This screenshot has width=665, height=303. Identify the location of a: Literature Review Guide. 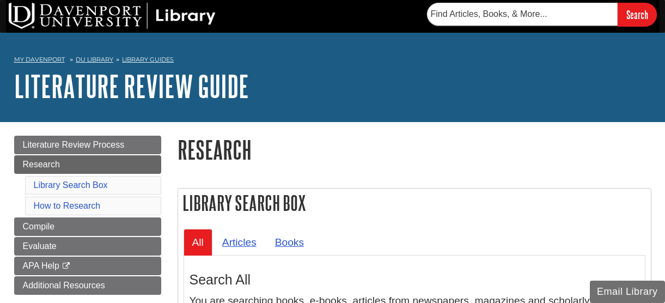
(131, 86).